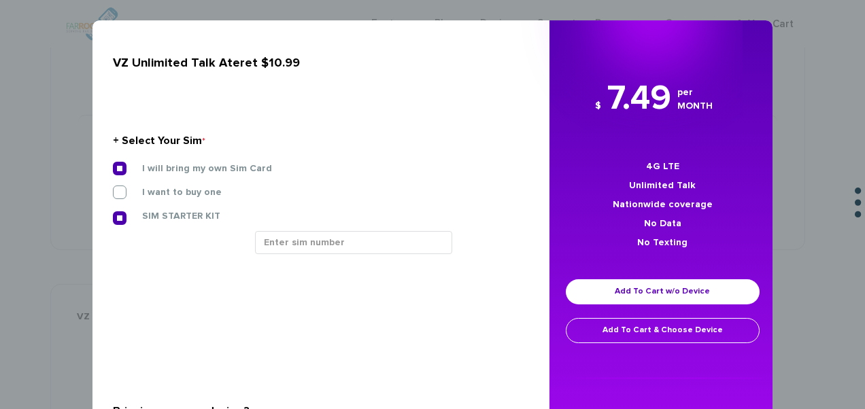 The image size is (865, 409). What do you see at coordinates (315, 63) in the screenshot?
I see `div: VZ Unlimited Talk Ateret $10.99` at bounding box center [315, 63].